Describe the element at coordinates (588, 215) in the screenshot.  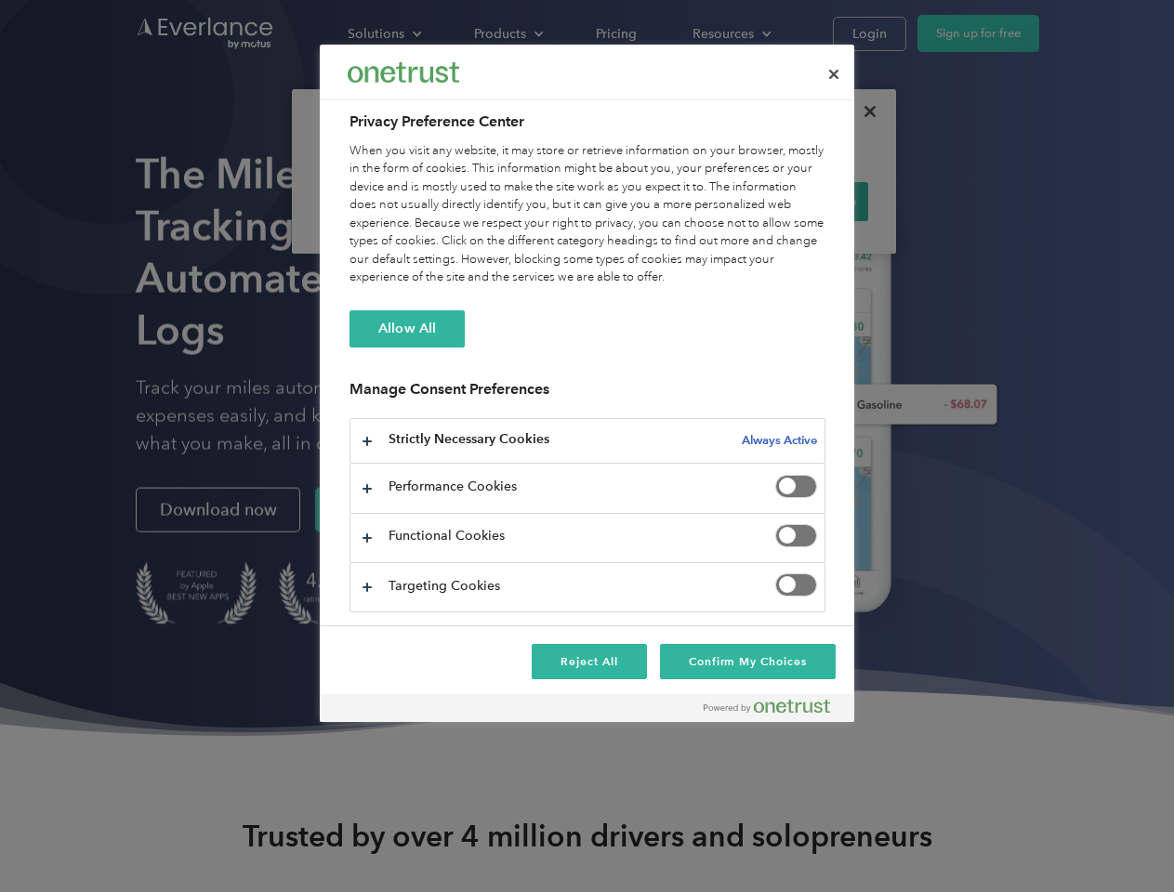
I see `div: When you visit any website, it may store or retrieve information on your browser, mostly in the f...` at that location.